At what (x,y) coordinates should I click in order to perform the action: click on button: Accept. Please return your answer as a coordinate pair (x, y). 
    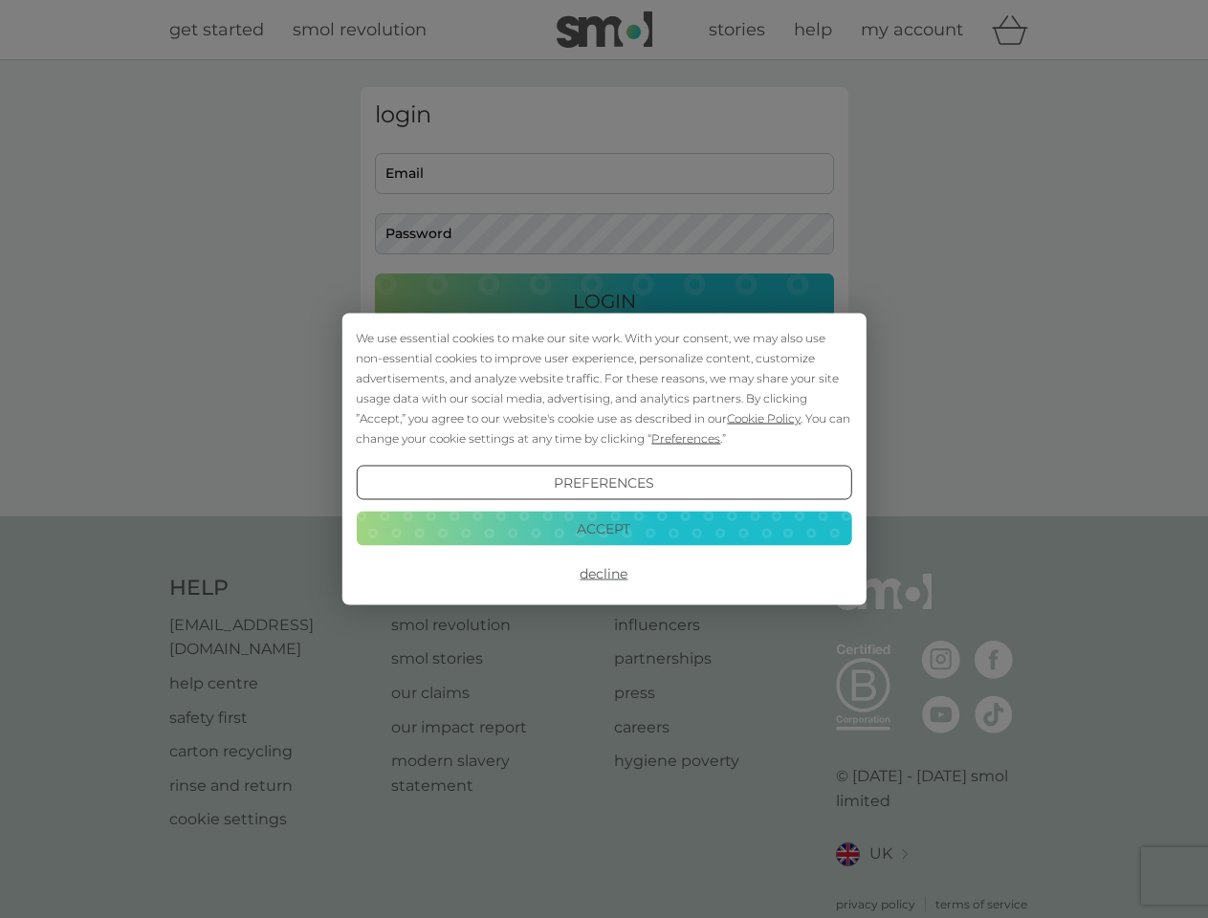
    Looking at the image, I should click on (603, 528).